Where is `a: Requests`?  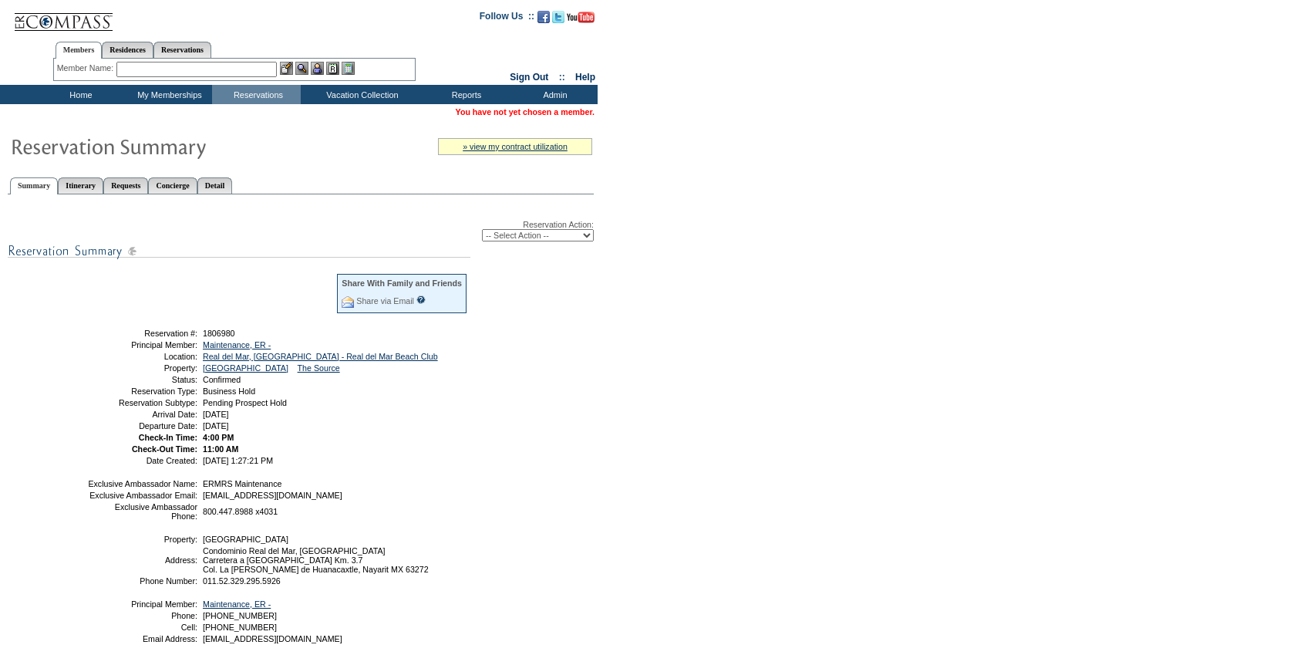 a: Requests is located at coordinates (126, 185).